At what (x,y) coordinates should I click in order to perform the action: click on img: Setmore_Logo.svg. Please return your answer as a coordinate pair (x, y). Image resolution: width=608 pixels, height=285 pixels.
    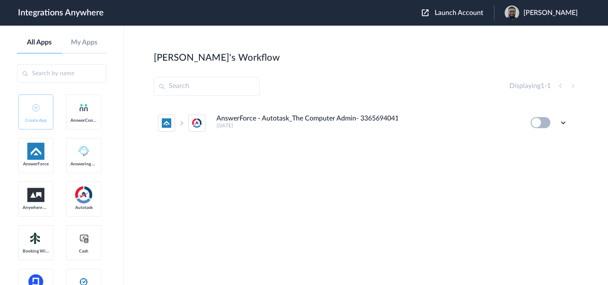
    Looking at the image, I should click on (36, 238).